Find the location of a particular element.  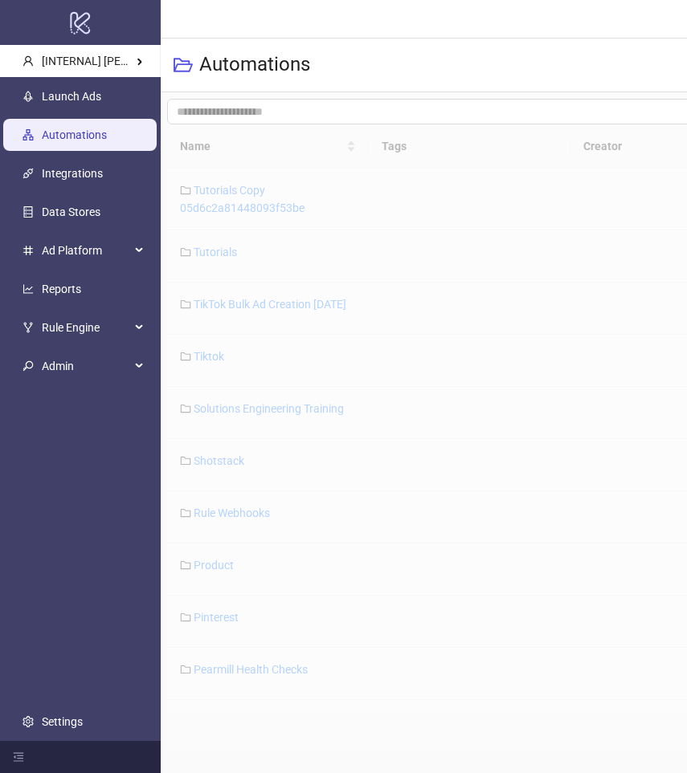

span: Admin is located at coordinates (86, 366).